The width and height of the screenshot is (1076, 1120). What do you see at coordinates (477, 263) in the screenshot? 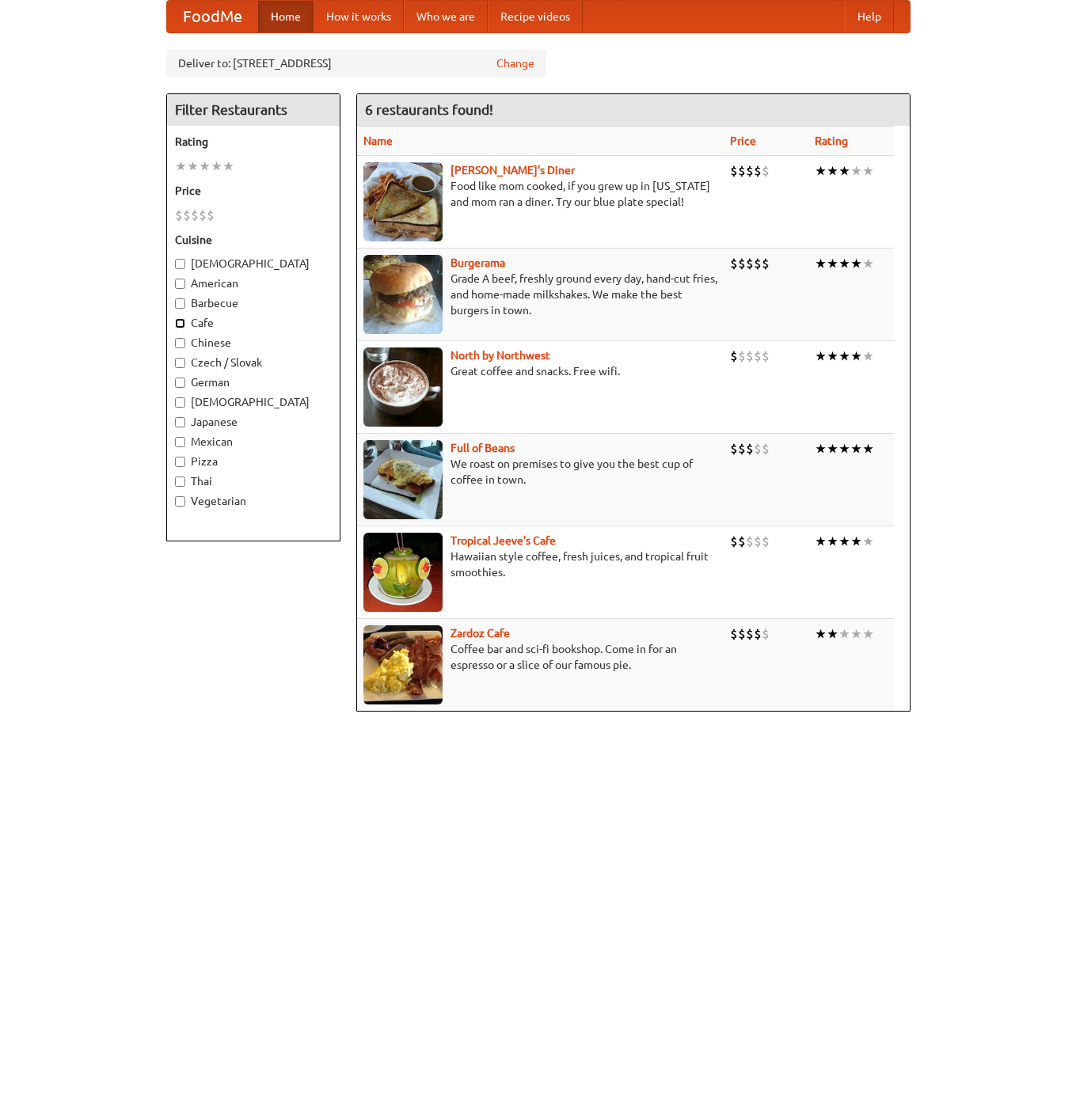
I see `a: Burgerama` at bounding box center [477, 263].